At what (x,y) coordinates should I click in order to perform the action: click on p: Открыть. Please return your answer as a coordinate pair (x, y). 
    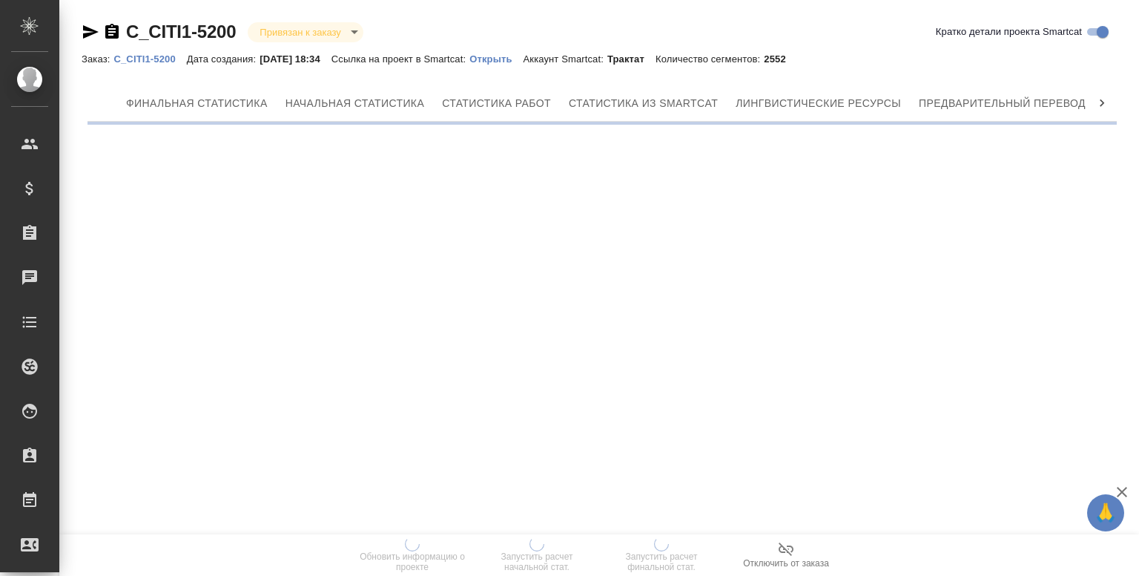
    Looking at the image, I should click on (496, 59).